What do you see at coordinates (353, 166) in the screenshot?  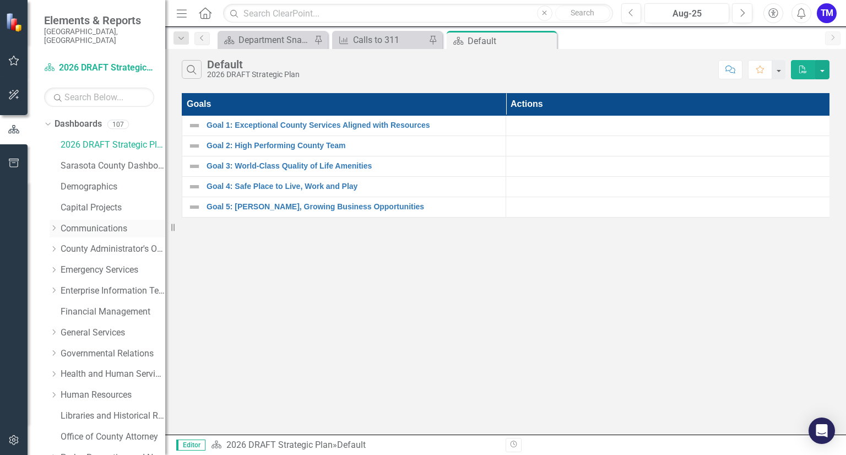 I see `a: Goal 3: World-Class Quality of Life Amenities` at bounding box center [353, 166].